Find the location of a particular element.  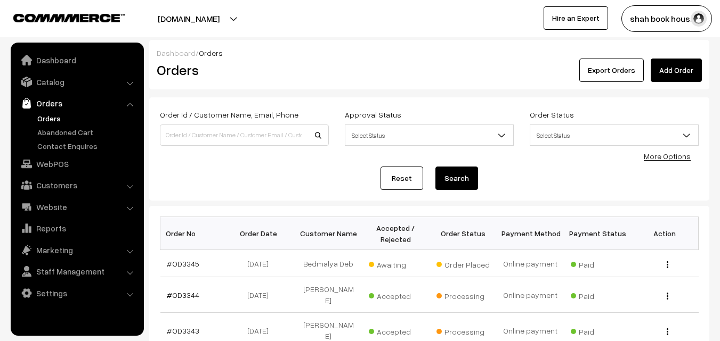

label: Order Id / Customer Name, Email, Phone is located at coordinates (229, 115).